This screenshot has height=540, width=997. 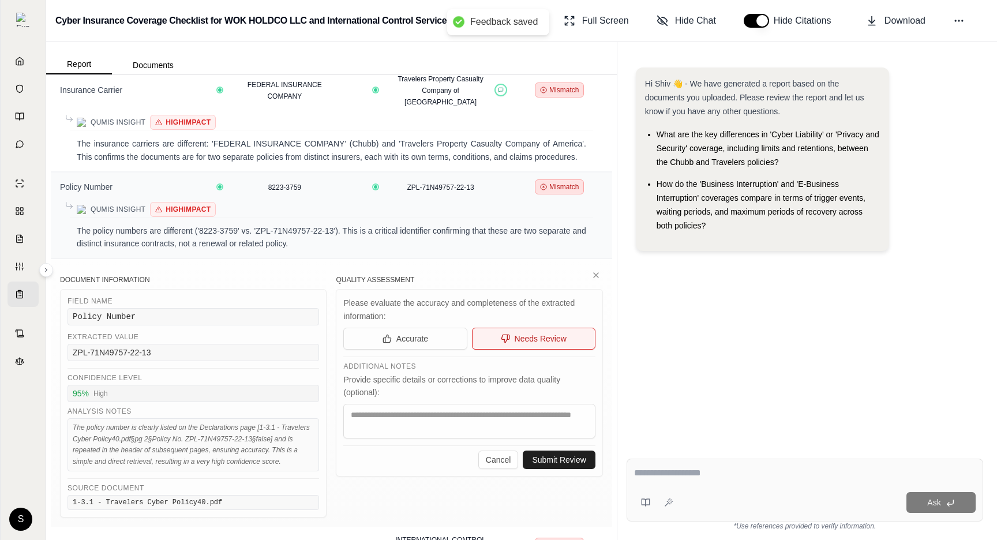 I want to click on span: What are the key differences in 'Cyber Liability' or 'Privacy and Security' coverage, including l..., so click(x=768, y=148).